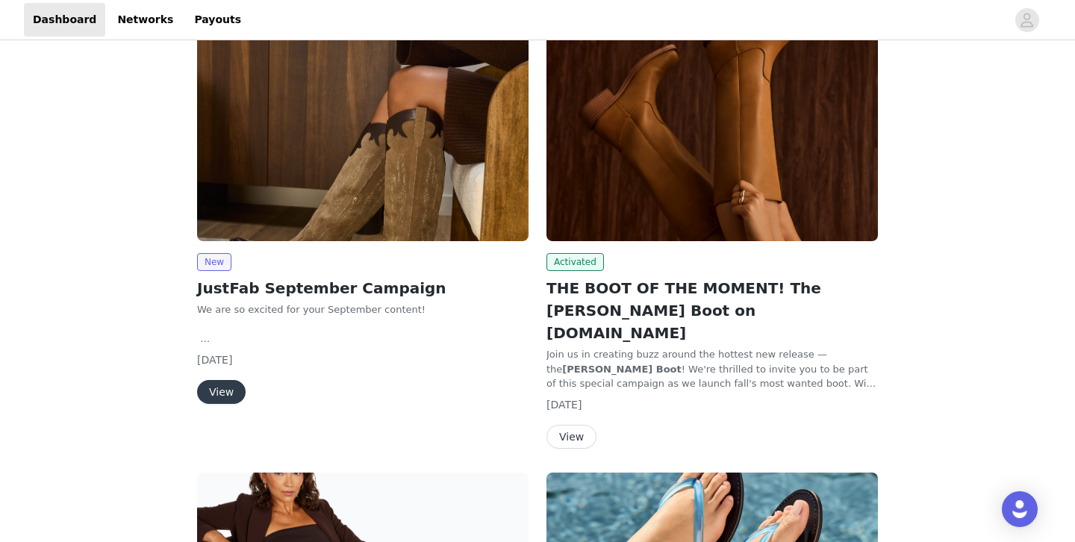 The image size is (1075, 542). Describe the element at coordinates (363, 310) in the screenshot. I see `p: We are so excited for your September content!` at that location.